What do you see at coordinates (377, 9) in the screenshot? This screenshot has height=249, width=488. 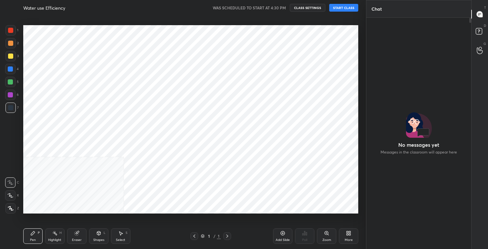 I see `p: Chat` at bounding box center [377, 9].